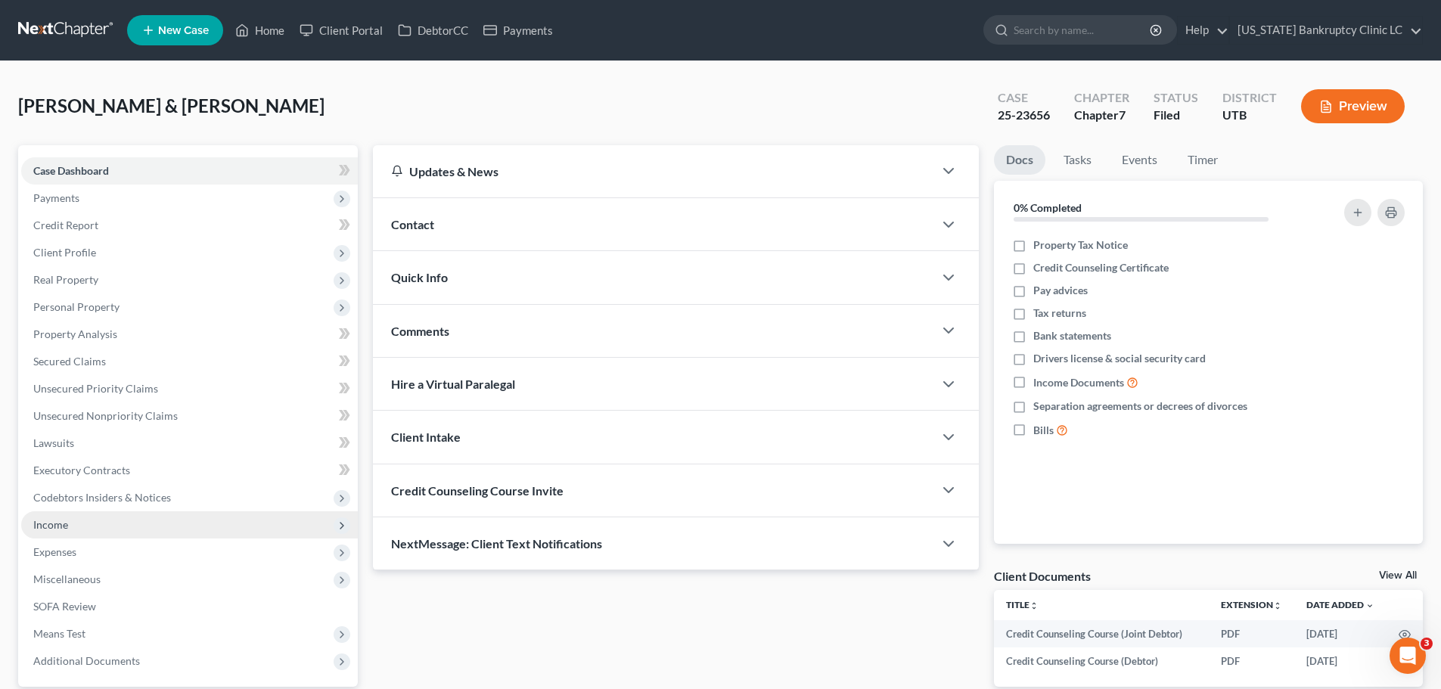 Image resolution: width=1441 pixels, height=689 pixels. What do you see at coordinates (259, 30) in the screenshot?
I see `a: Home` at bounding box center [259, 30].